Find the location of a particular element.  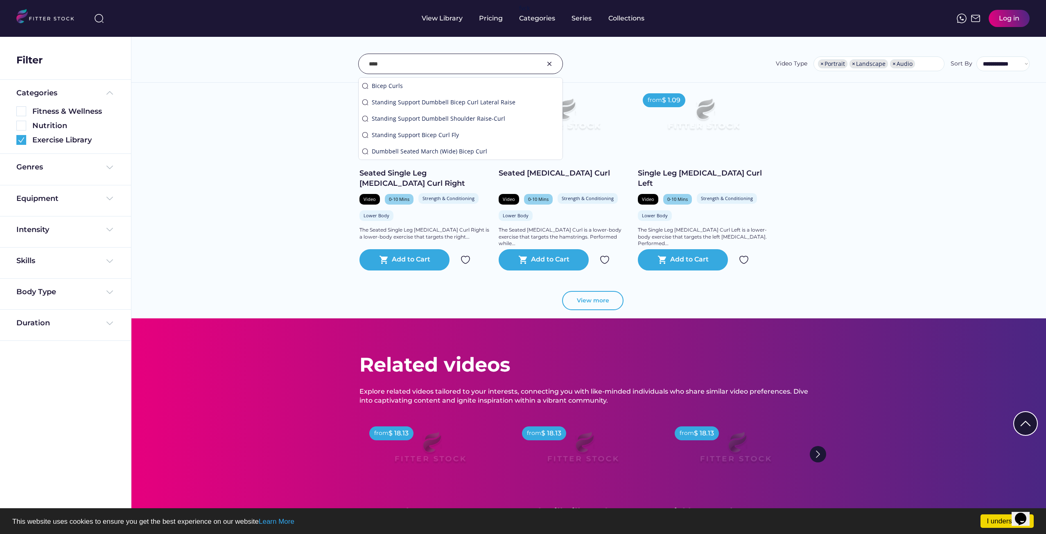

div: View Library is located at coordinates (442, 18).